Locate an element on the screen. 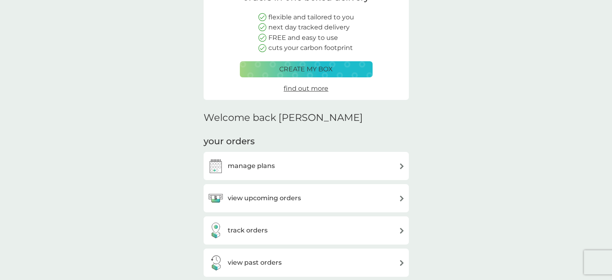  p: create my box is located at coordinates (306, 69).